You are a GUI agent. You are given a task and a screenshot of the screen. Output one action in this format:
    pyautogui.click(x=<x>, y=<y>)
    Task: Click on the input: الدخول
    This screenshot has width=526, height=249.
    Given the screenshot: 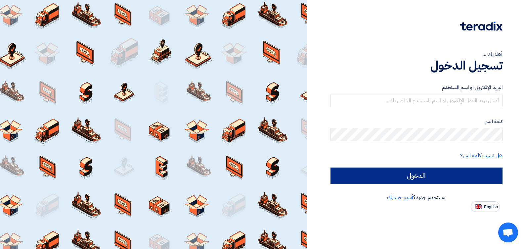 What is the action you would take?
    pyautogui.click(x=417, y=176)
    